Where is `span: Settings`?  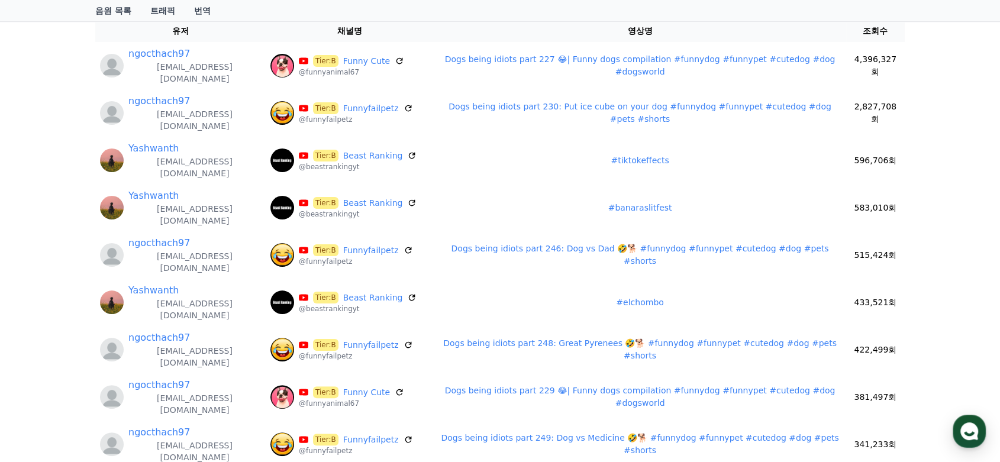 span: Settings is located at coordinates (189, 386).